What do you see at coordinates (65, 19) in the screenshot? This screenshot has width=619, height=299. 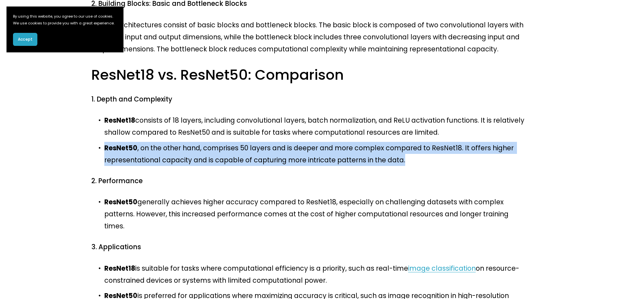 I see `p: By using this website, you agree to our use of cookies. We use cookies to provide you with a grea...` at bounding box center [65, 19].